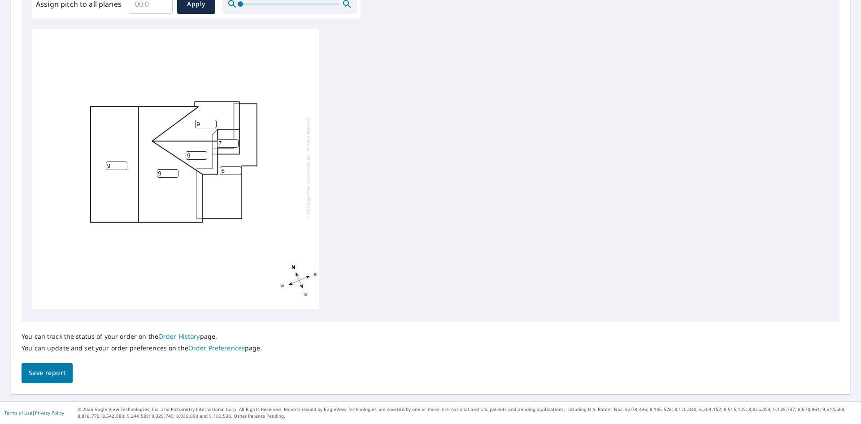 Image resolution: width=861 pixels, height=424 pixels. Describe the element at coordinates (179, 336) in the screenshot. I see `a: Order History` at that location.